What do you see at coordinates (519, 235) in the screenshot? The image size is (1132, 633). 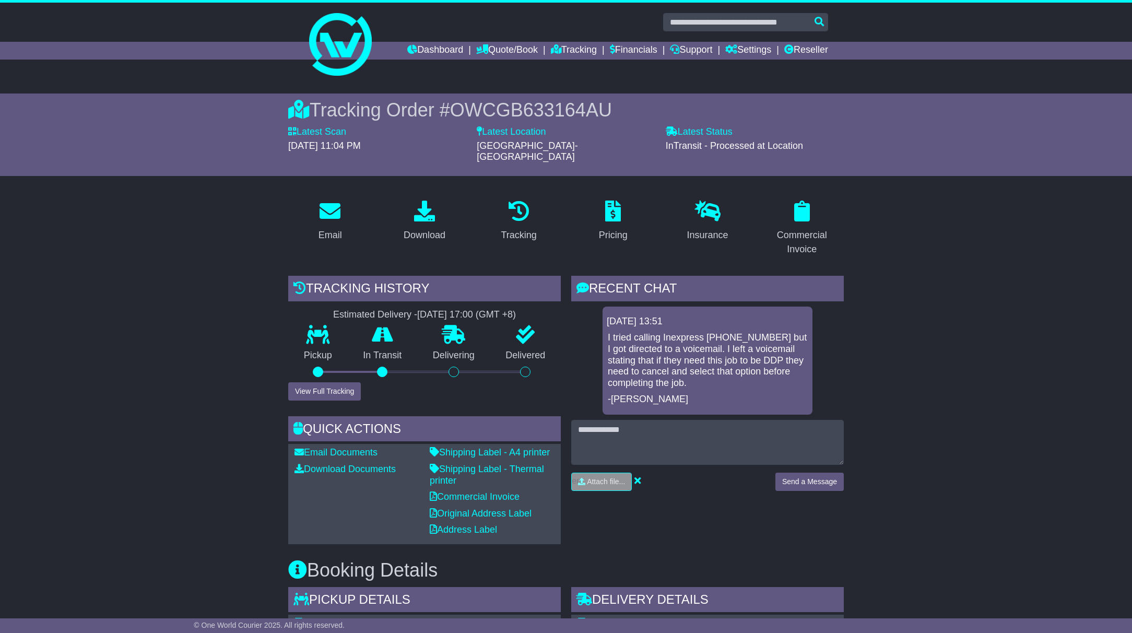 I see `div: Tracking` at bounding box center [519, 235].